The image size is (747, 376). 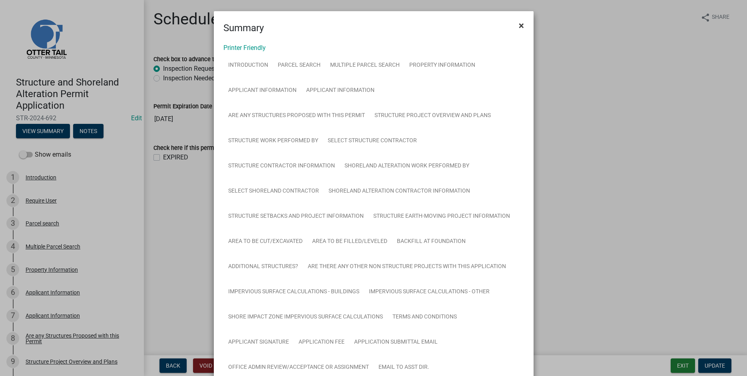 What do you see at coordinates (244, 28) in the screenshot?
I see `h4: Summary` at bounding box center [244, 28].